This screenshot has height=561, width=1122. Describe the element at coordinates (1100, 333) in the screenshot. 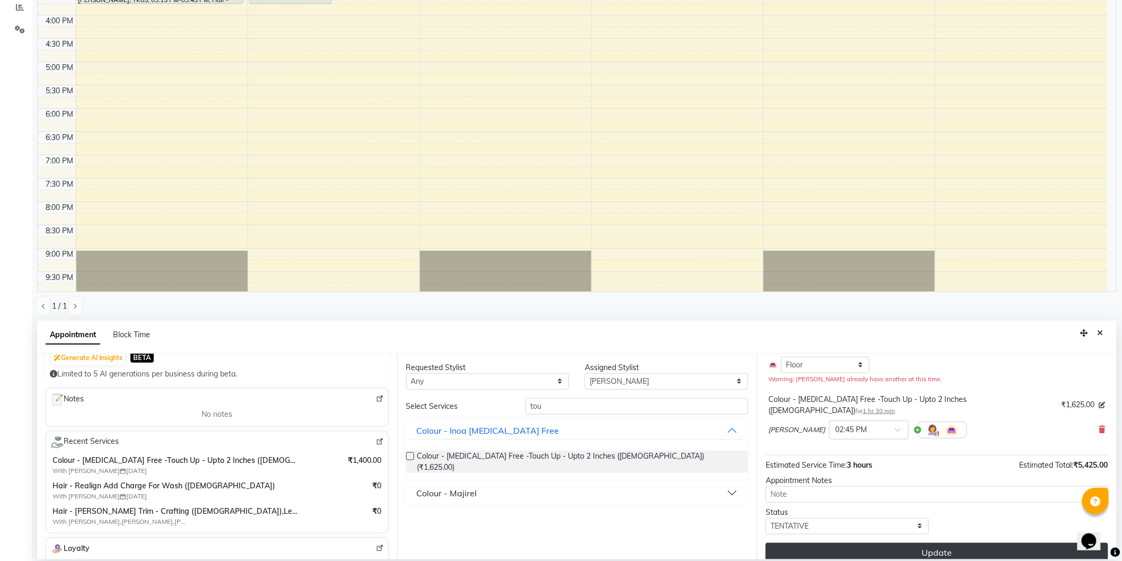

I see `button: Close` at that location.